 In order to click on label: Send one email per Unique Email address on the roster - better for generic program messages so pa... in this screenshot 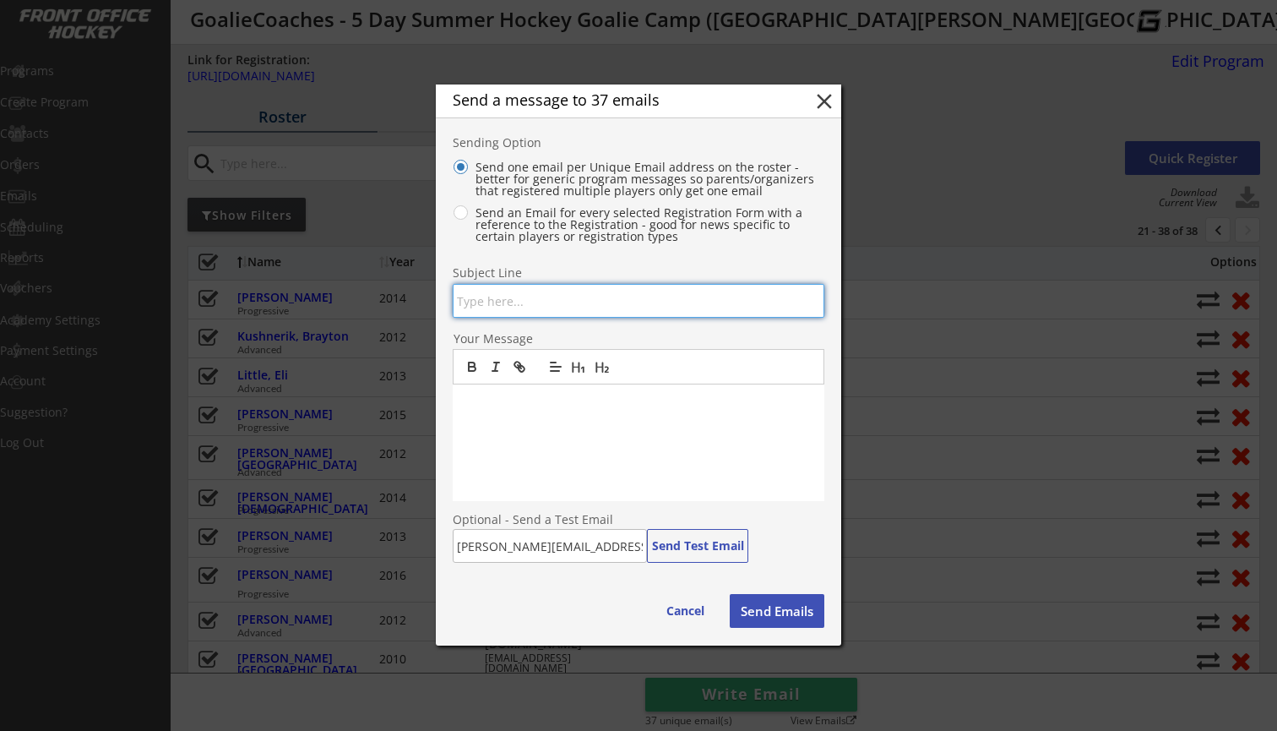, I will do `click(643, 179)`.